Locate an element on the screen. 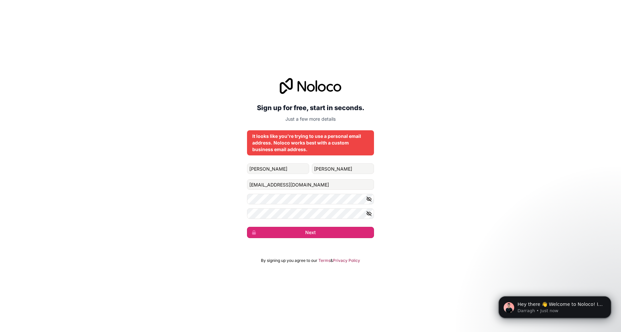 The height and width of the screenshot is (332, 621). a: Terms is located at coordinates (324, 260).